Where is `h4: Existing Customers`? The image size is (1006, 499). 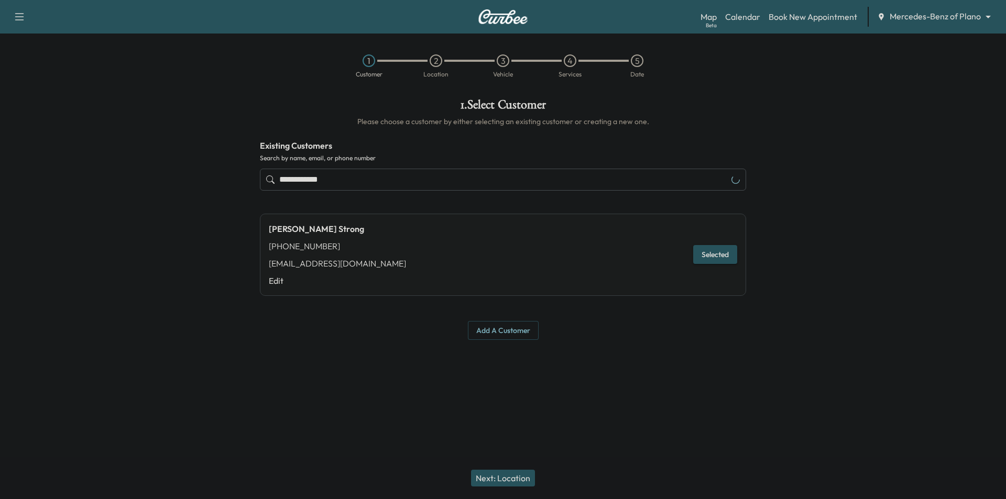 h4: Existing Customers is located at coordinates (503, 146).